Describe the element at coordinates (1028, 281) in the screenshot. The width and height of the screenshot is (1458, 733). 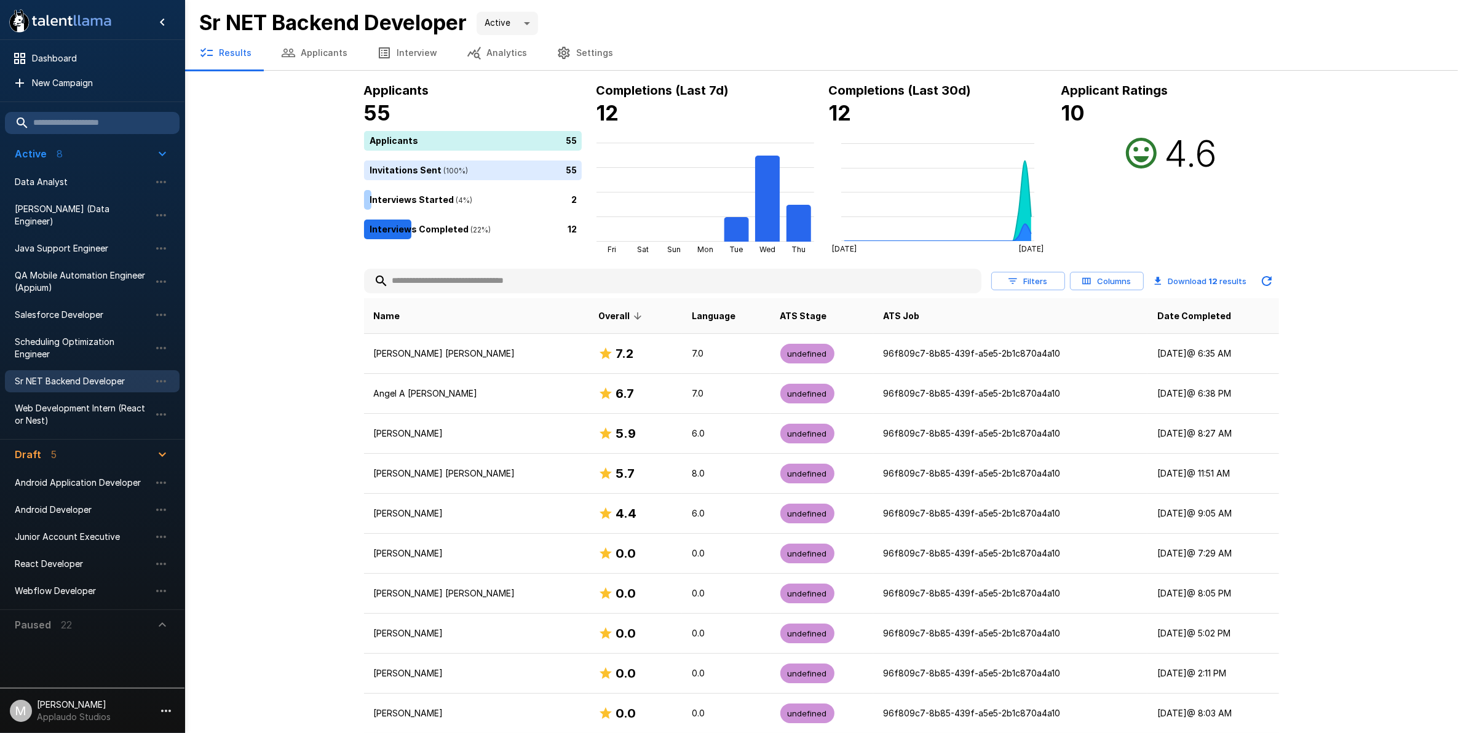
I see `button: Filters` at that location.